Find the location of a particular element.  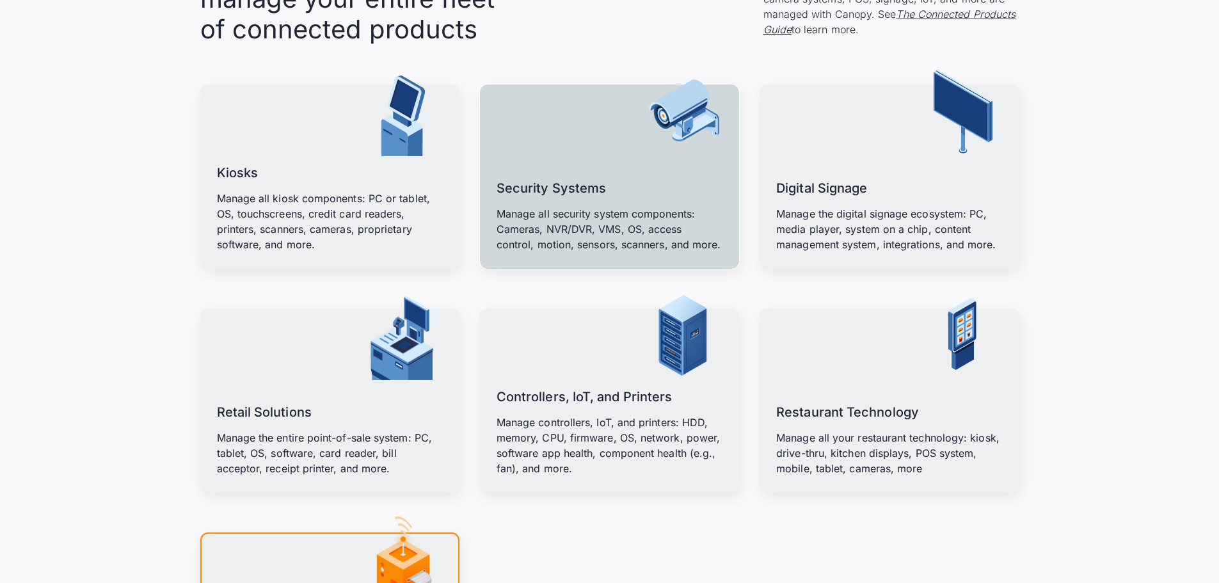

p: Manage the digital signage ecosystem: PC, media player, system on a chip, content management syst... is located at coordinates (889, 229).